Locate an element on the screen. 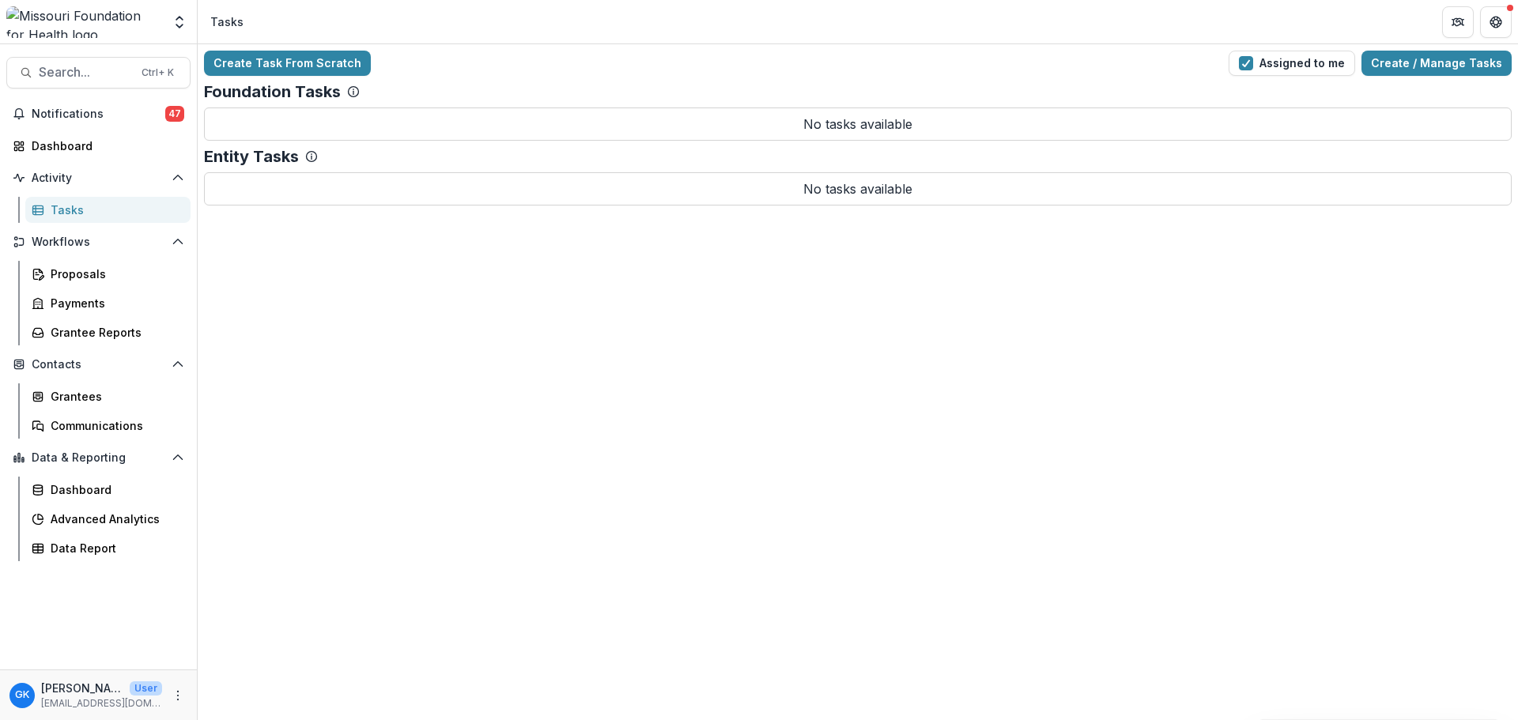 Image resolution: width=1518 pixels, height=720 pixels. a: Payments is located at coordinates (108, 303).